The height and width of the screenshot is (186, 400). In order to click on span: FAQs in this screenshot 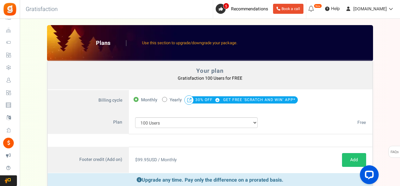, I will do `click(395, 152)`.